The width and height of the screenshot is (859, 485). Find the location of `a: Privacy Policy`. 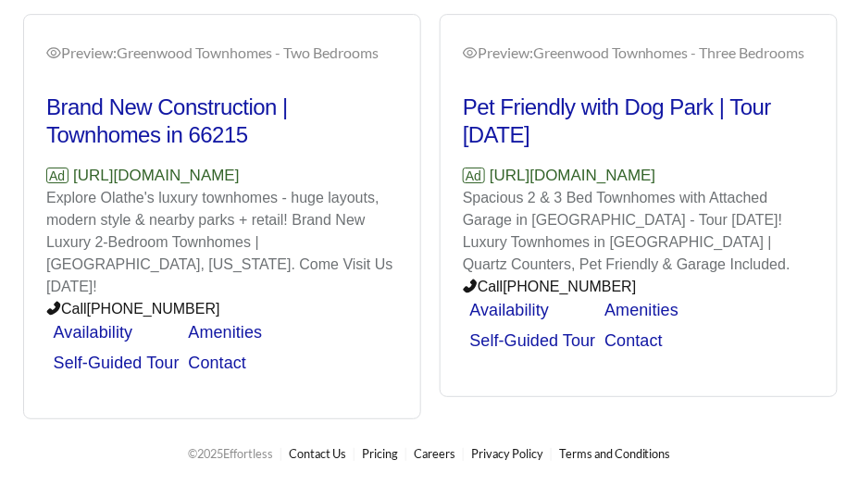

a: Privacy Policy is located at coordinates (507, 454).